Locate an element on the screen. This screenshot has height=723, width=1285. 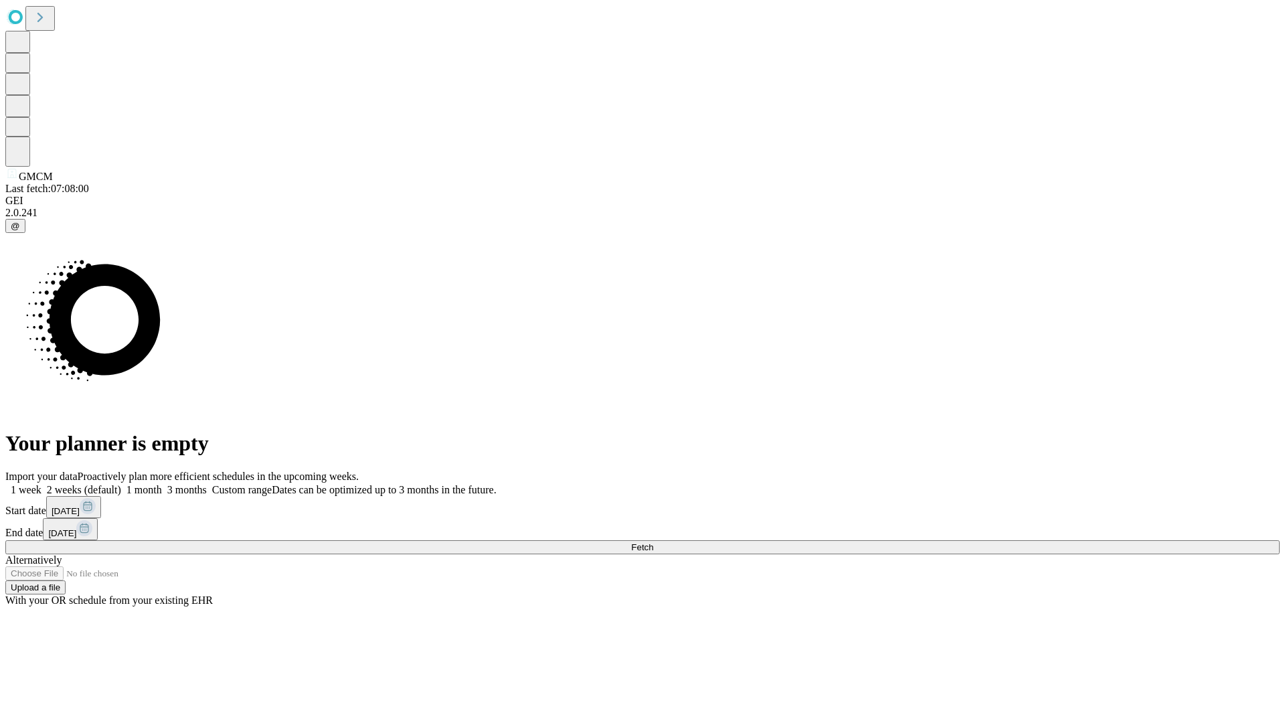
span: 2 weeks (default) is located at coordinates (84, 489).